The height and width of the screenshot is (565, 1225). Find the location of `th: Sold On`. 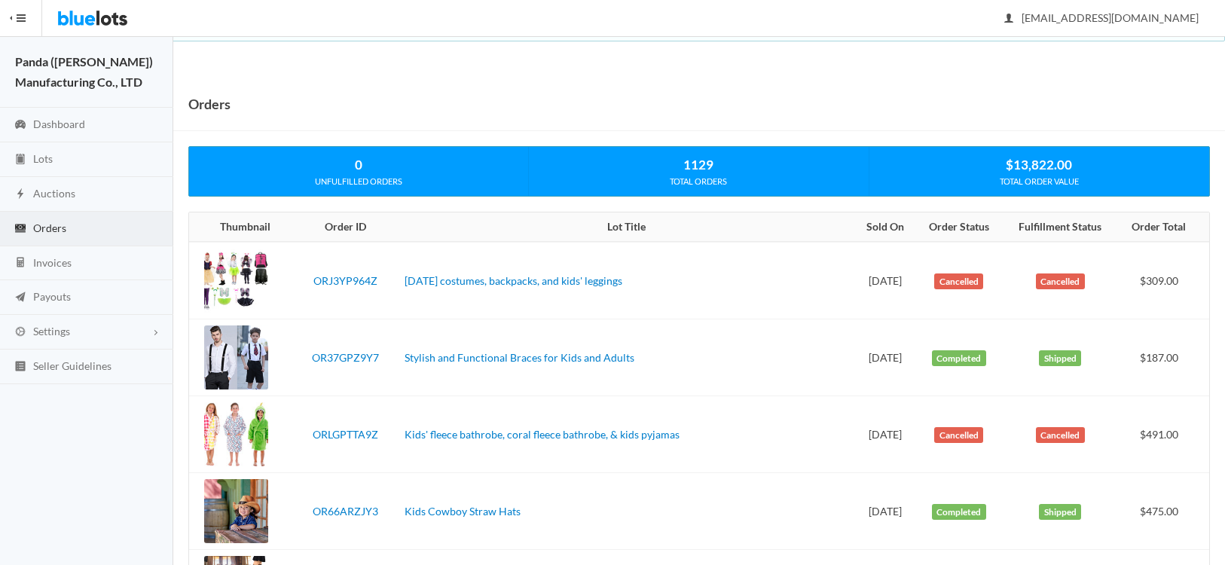

th: Sold On is located at coordinates (885, 228).